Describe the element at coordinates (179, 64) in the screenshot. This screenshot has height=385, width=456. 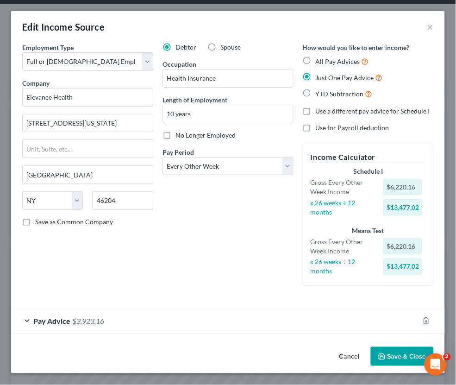
I see `label: Occupation` at that location.